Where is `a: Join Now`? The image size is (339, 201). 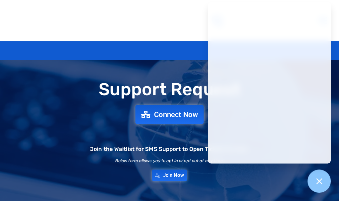
a: Join Now is located at coordinates (170, 176).